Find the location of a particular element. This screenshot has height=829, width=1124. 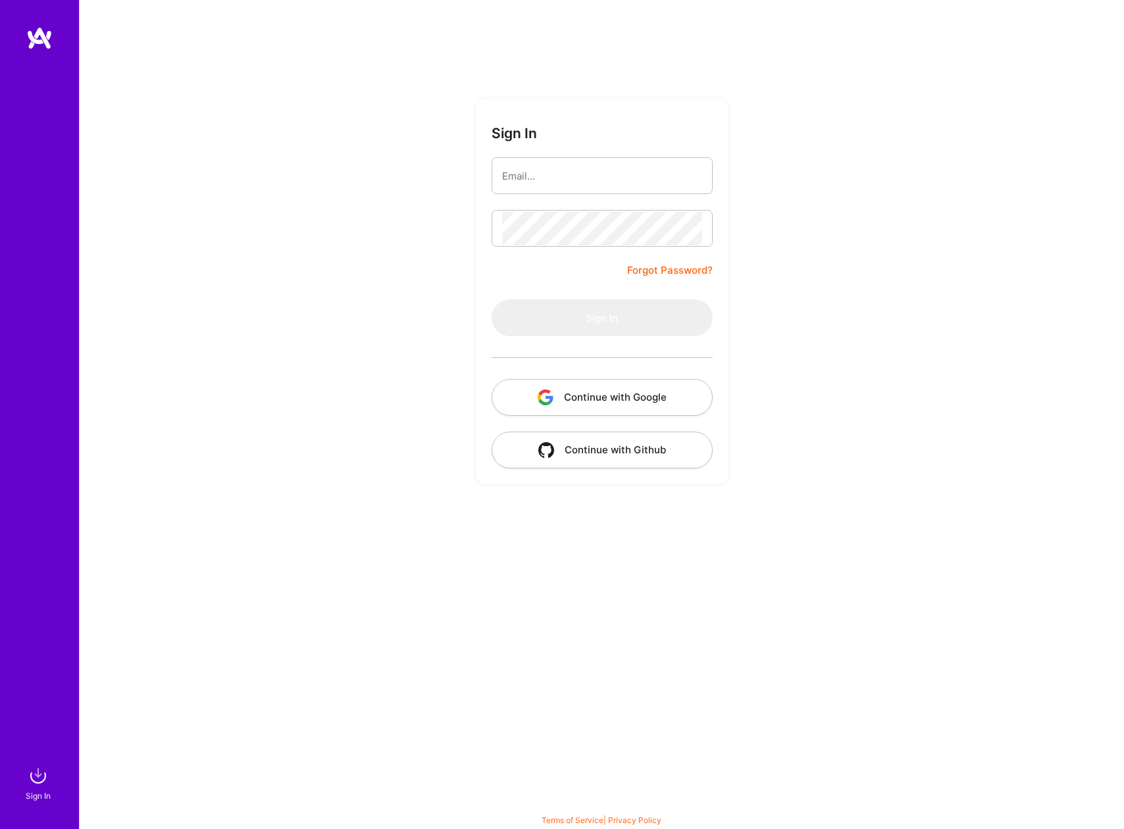

div: Sign In is located at coordinates (38, 795).